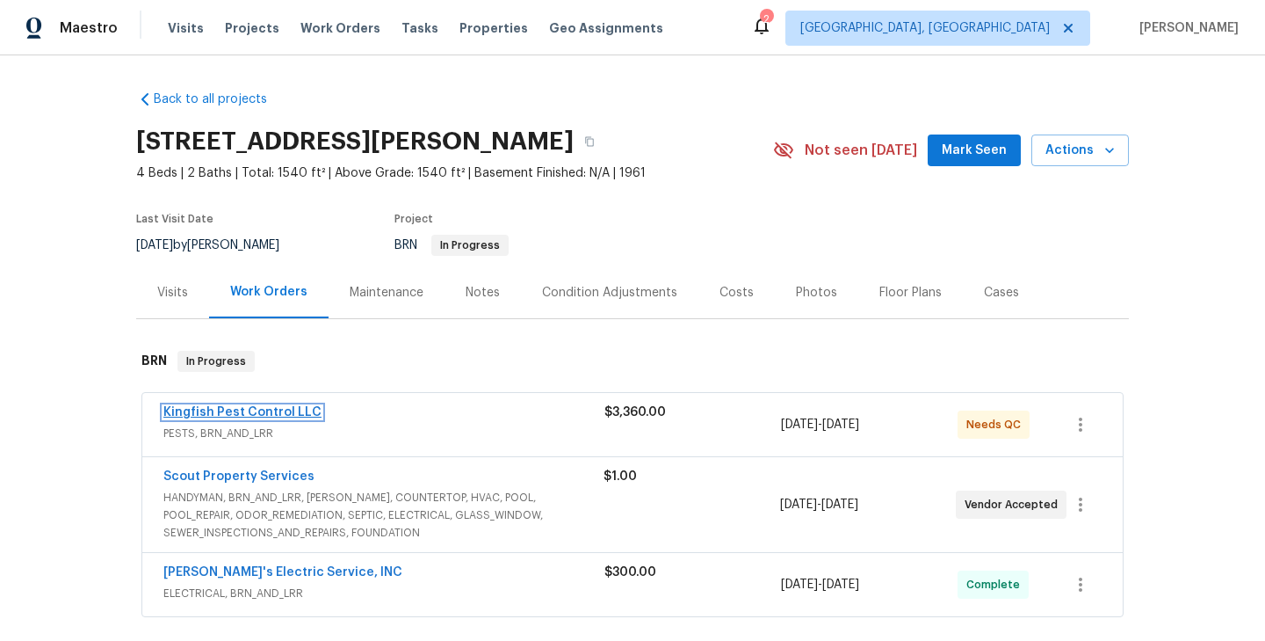 Image resolution: width=1265 pixels, height=641 pixels. I want to click on div: Condition Adjustments, so click(610, 293).